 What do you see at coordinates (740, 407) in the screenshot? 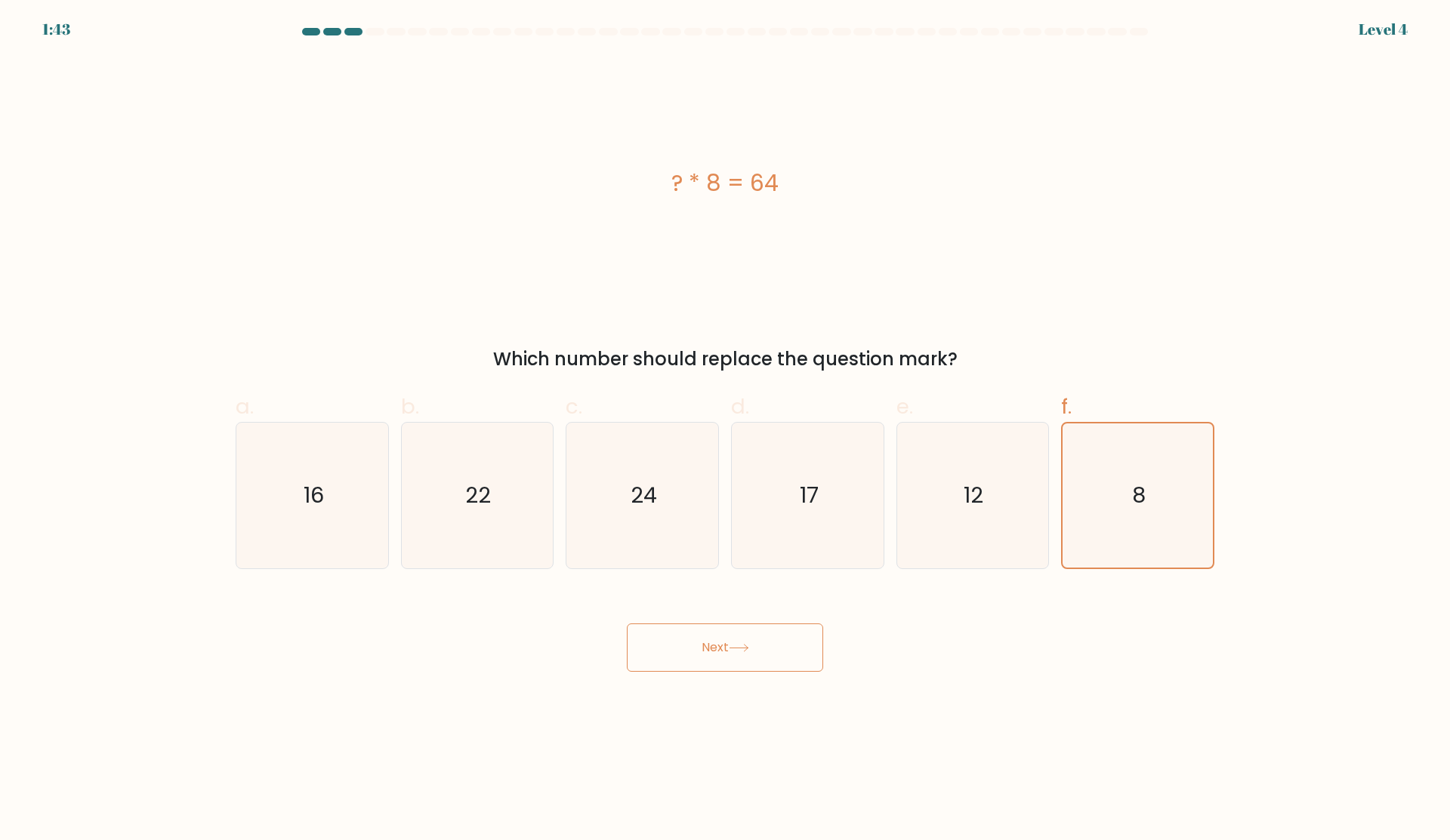
I see `span: d.` at bounding box center [740, 407].